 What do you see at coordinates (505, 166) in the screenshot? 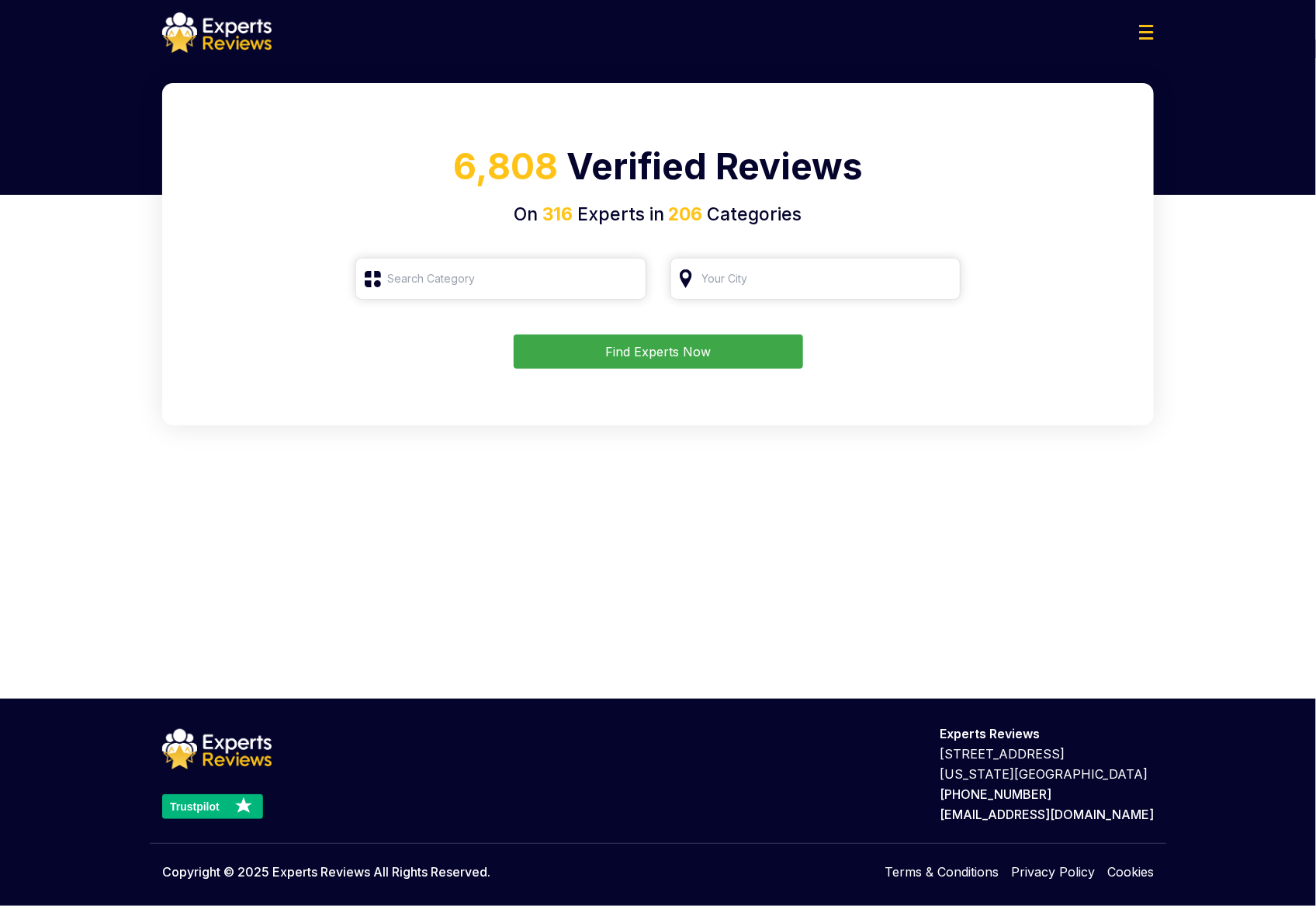
I see `span: 6,808` at bounding box center [505, 166].